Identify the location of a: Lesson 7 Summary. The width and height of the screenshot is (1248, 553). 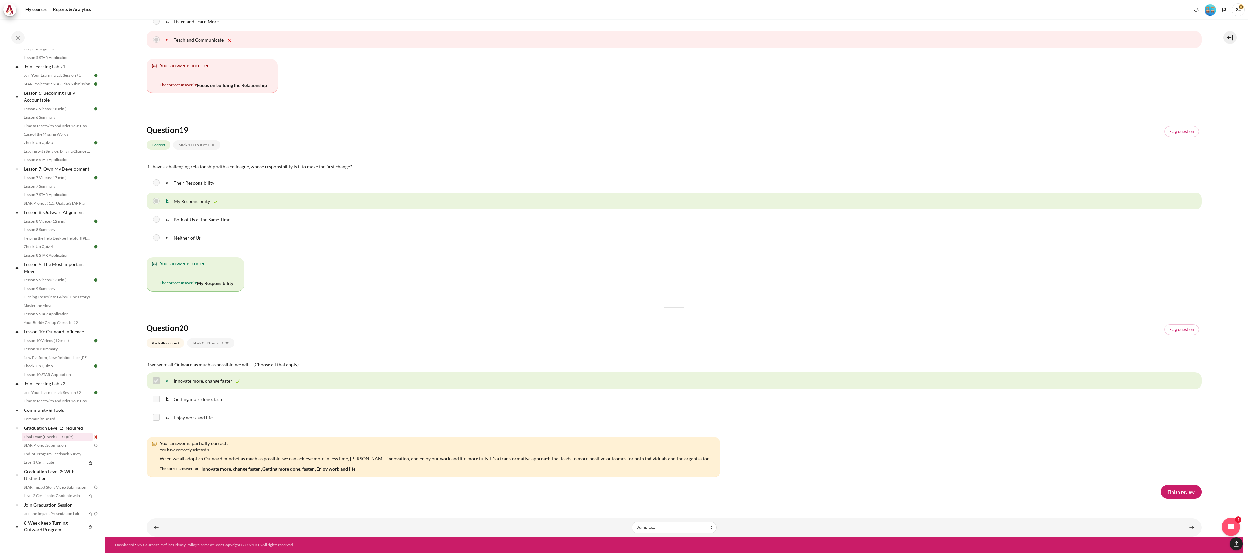
(57, 186).